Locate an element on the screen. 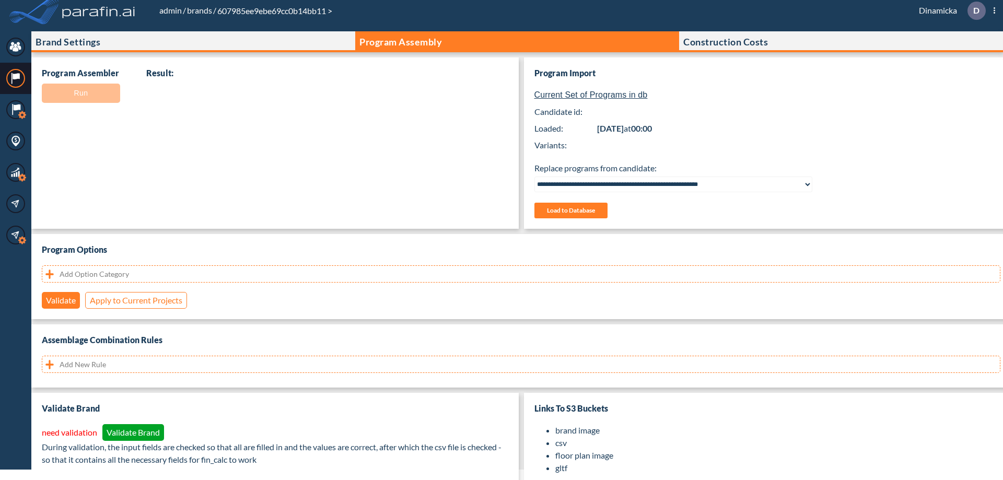 The width and height of the screenshot is (1003, 480). button: Construction Costs is located at coordinates (841, 42).